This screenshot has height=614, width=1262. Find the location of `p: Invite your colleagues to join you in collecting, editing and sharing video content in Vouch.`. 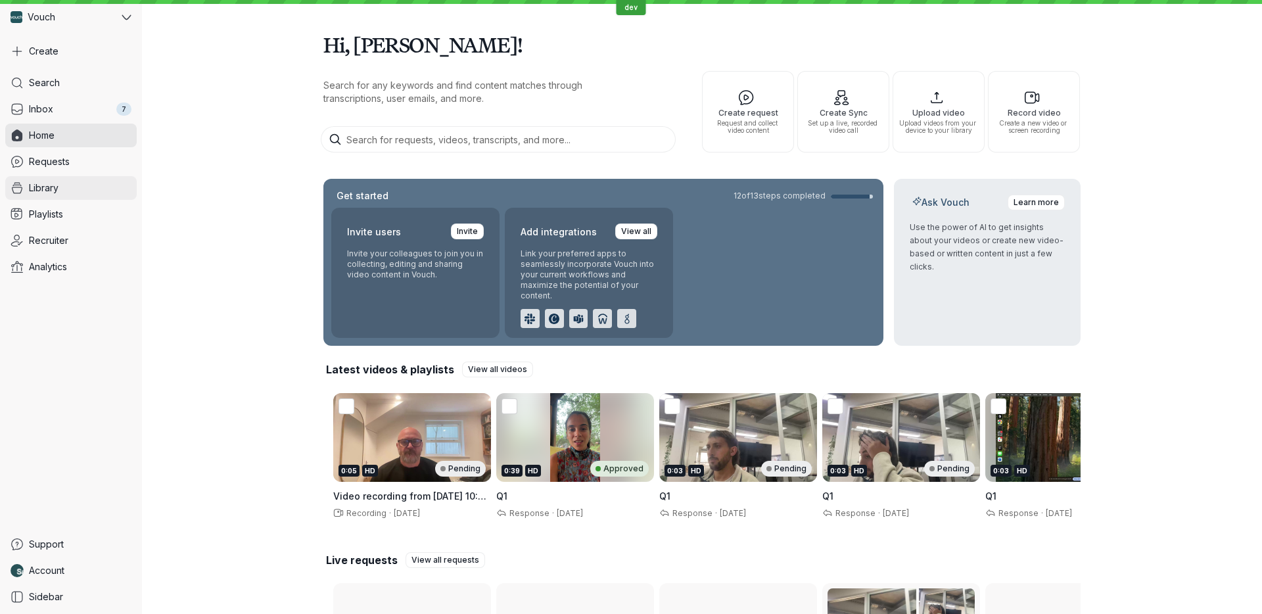

p: Invite your colleagues to join you in collecting, editing and sharing video content in Vouch. is located at coordinates (415, 264).